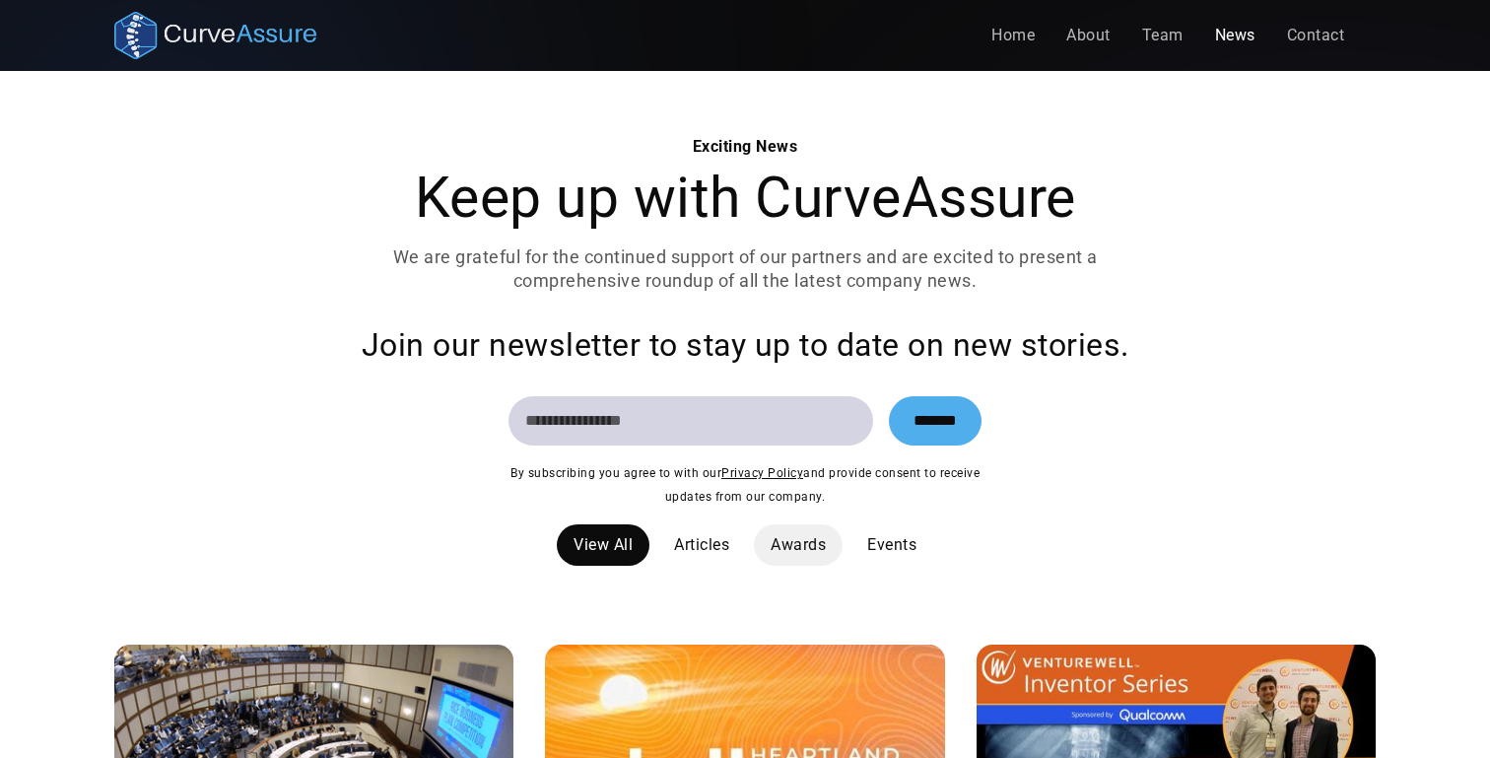 The height and width of the screenshot is (758, 1490). I want to click on div: By subscribing you agree to with our and provide consent to receive updates from our company., so click(745, 485).